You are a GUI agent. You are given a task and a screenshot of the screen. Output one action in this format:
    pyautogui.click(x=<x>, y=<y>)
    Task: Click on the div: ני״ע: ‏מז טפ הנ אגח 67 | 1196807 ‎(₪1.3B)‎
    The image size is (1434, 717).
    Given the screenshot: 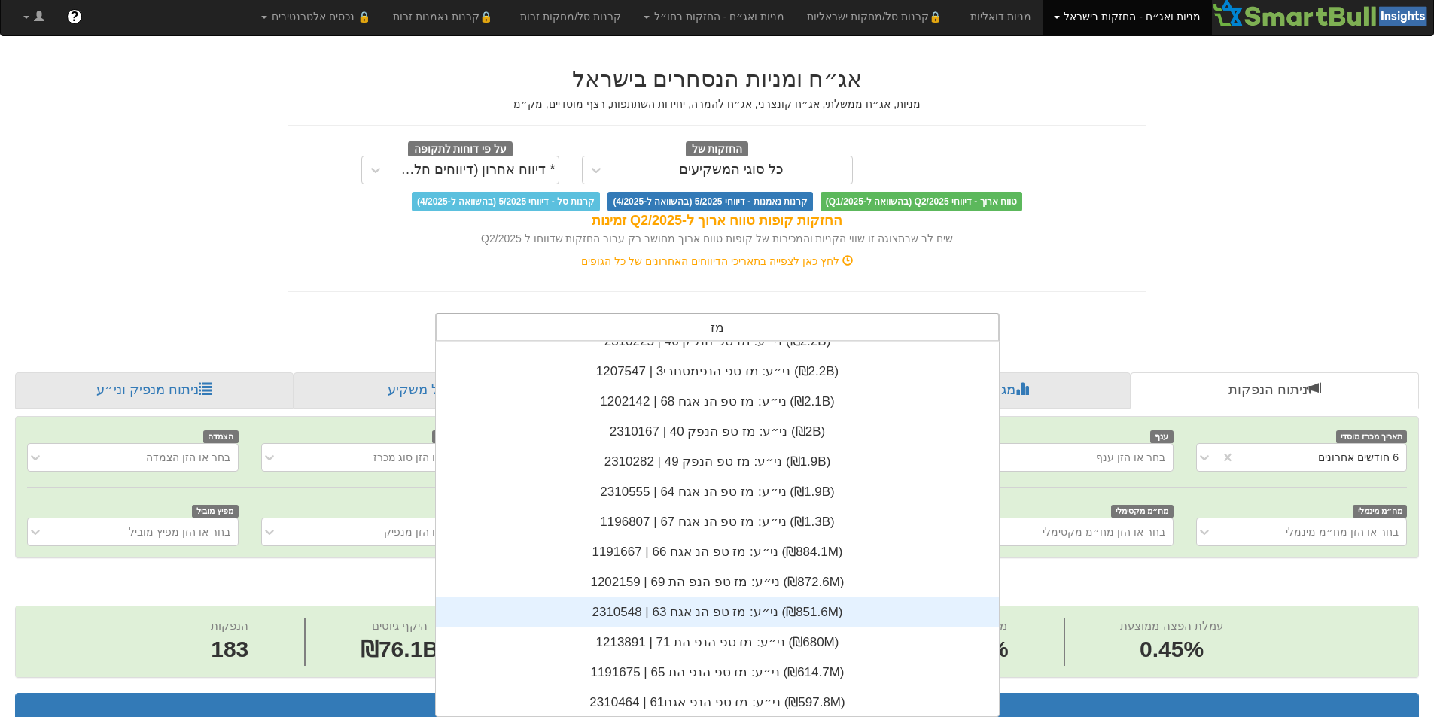 What is the action you would take?
    pyautogui.click(x=717, y=522)
    